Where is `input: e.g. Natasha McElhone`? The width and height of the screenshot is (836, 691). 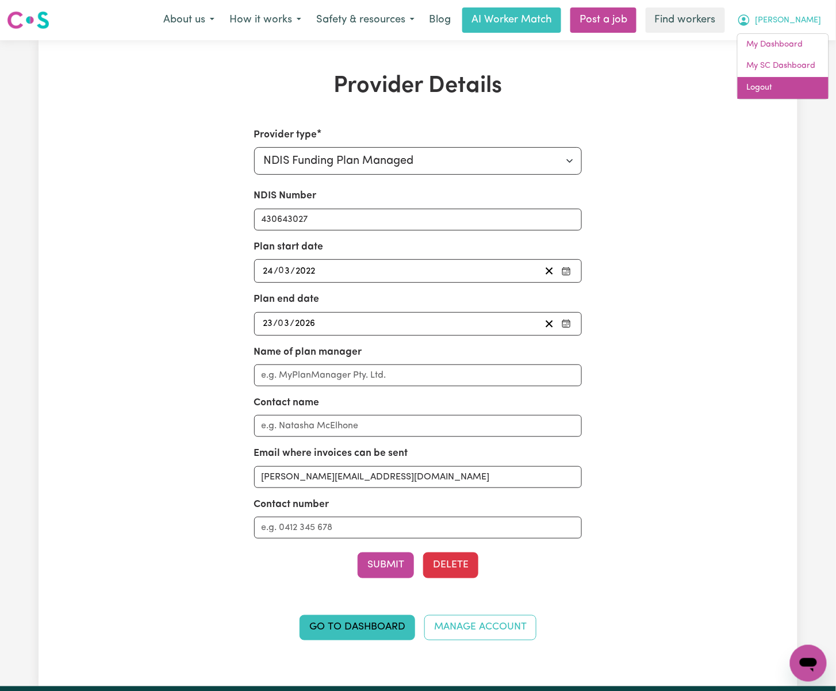 input: e.g. Natasha McElhone is located at coordinates (418, 426).